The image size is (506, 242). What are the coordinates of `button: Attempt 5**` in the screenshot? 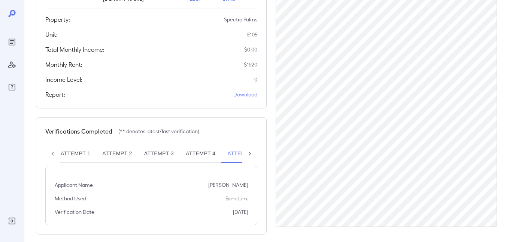 It's located at (244, 154).